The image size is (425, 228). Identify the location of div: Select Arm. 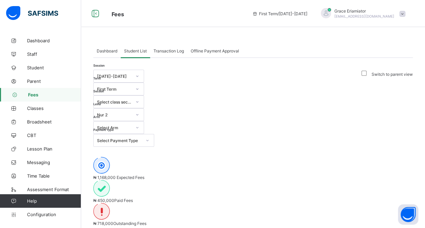
(114, 128).